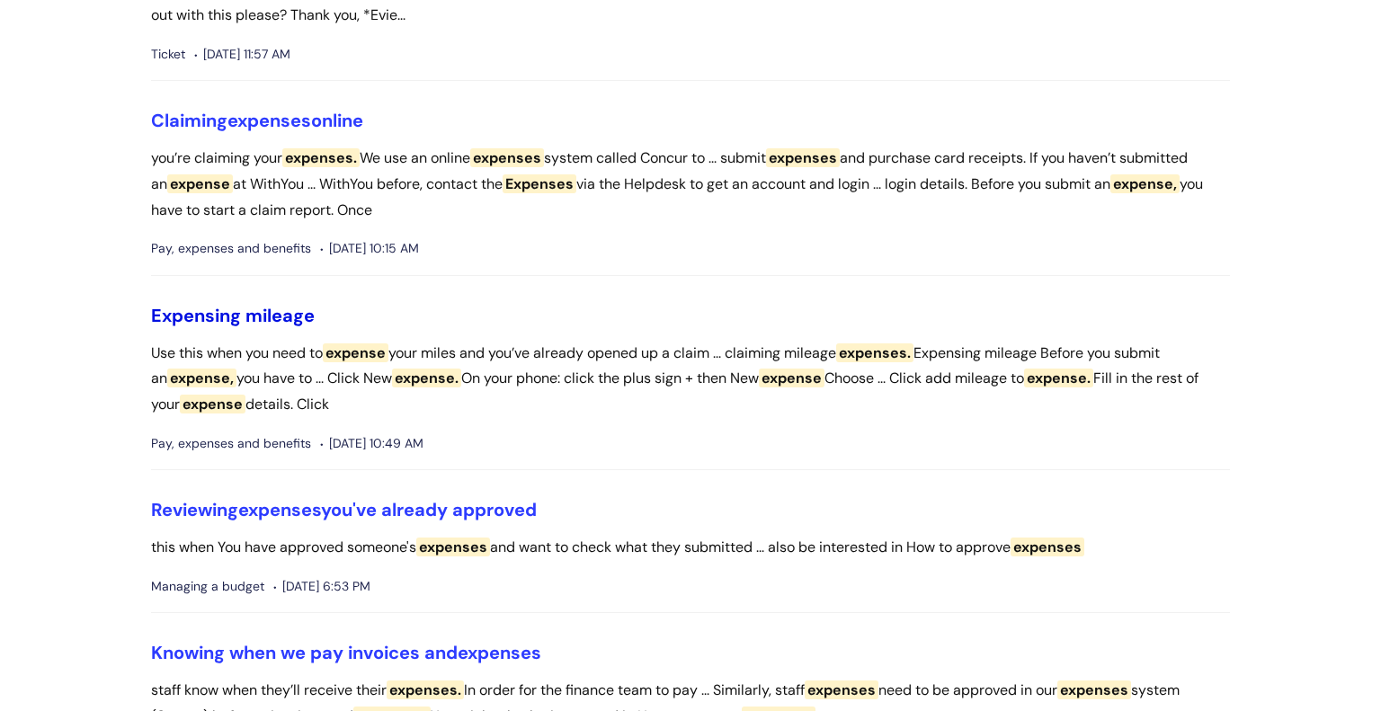 Image resolution: width=1381 pixels, height=711 pixels. Describe the element at coordinates (208, 586) in the screenshot. I see `span: Managing a budget` at that location.